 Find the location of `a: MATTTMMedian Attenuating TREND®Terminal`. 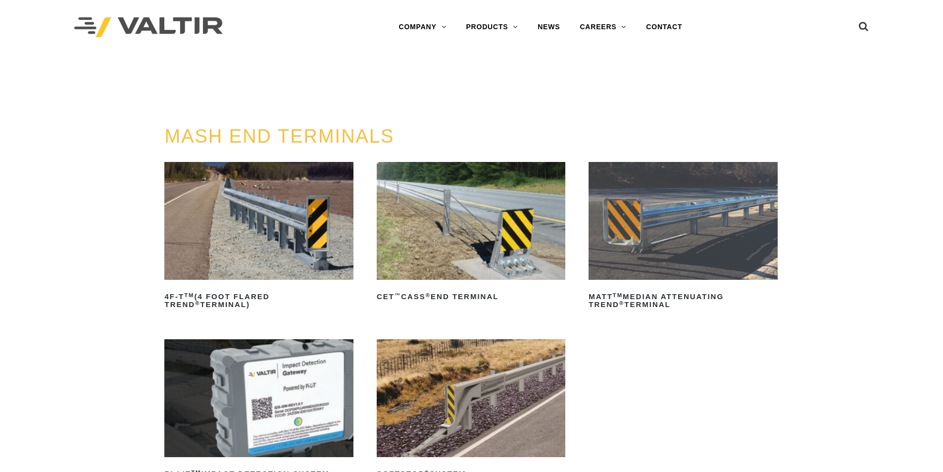

a: MATTTMMedian Attenuating TREND®Terminal is located at coordinates (683, 237).